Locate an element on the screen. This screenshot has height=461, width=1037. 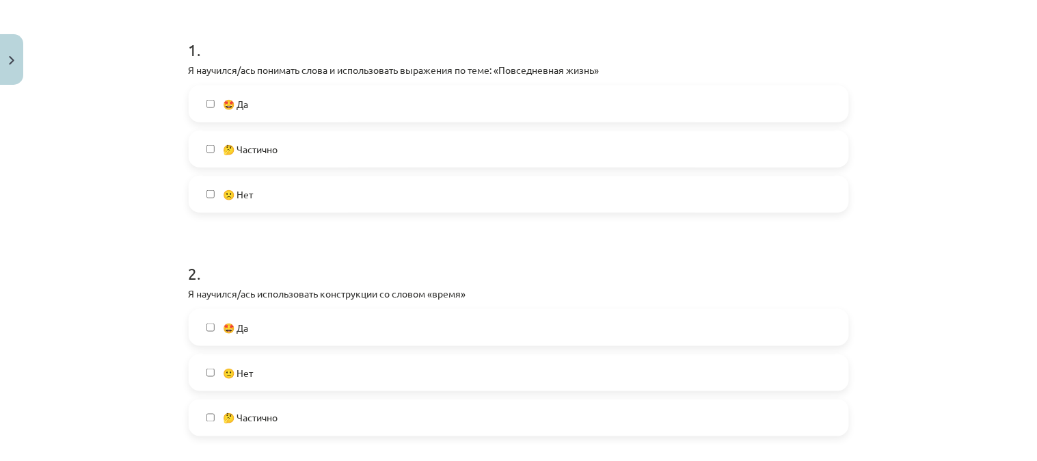
p: Я научился/ась понимать слова и использовать выражения по теме: «Повседневная жизнь» is located at coordinates (519, 70).